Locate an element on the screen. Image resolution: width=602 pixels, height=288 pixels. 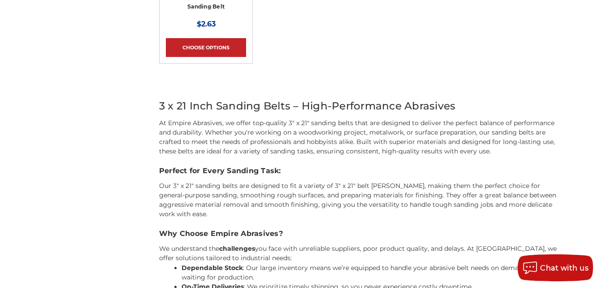
strong: Dependable Stock is located at coordinates (212, 268).